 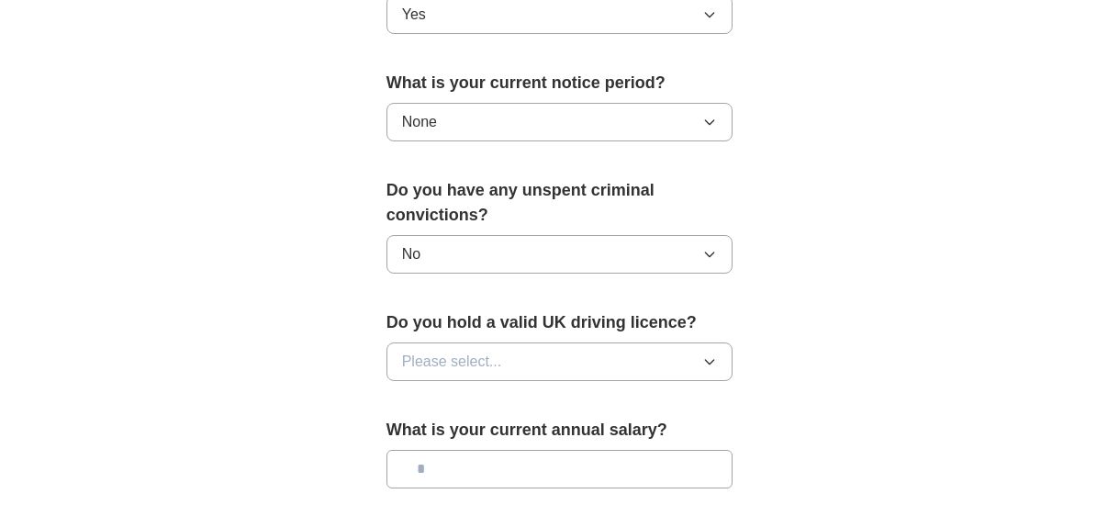 I want to click on span: None, so click(x=419, y=122).